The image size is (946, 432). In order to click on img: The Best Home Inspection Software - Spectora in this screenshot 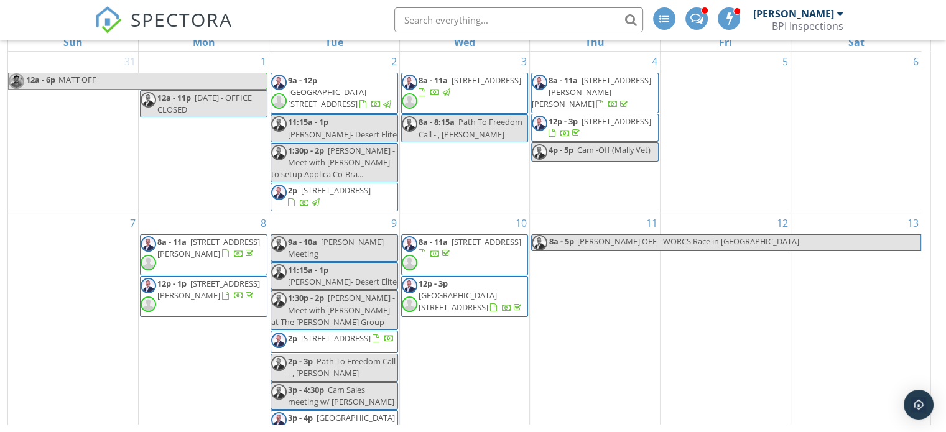, I will do `click(108, 20)`.